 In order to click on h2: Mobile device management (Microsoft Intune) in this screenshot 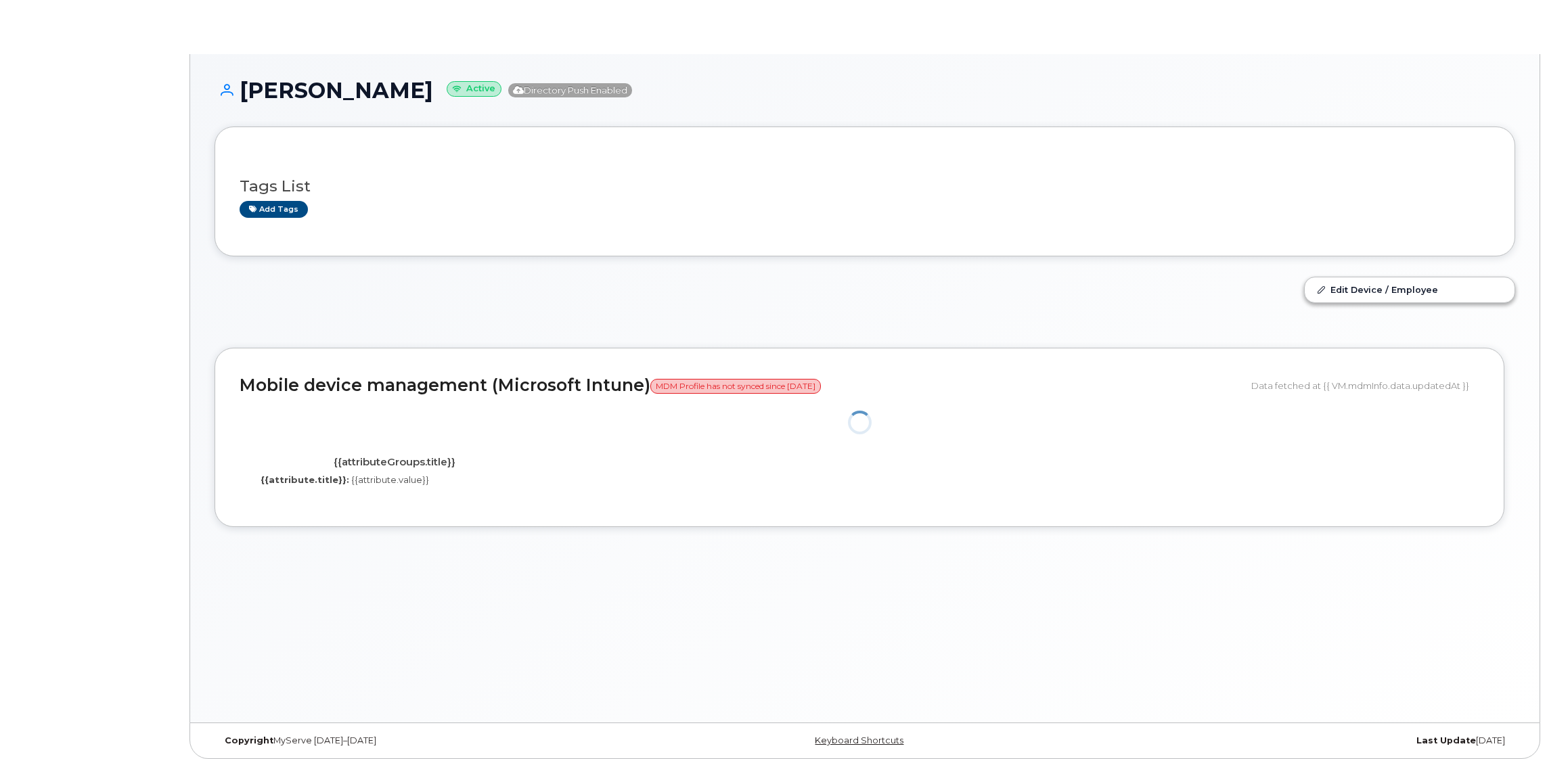, I will do `click(740, 386)`.